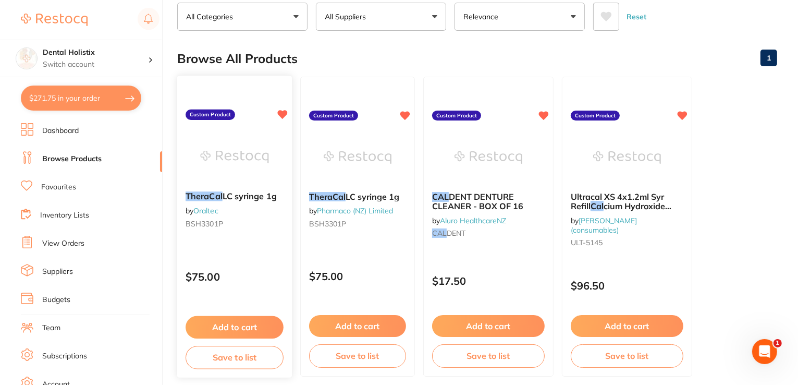  Describe the element at coordinates (54, 20) in the screenshot. I see `img: Restocq Logo` at that location.